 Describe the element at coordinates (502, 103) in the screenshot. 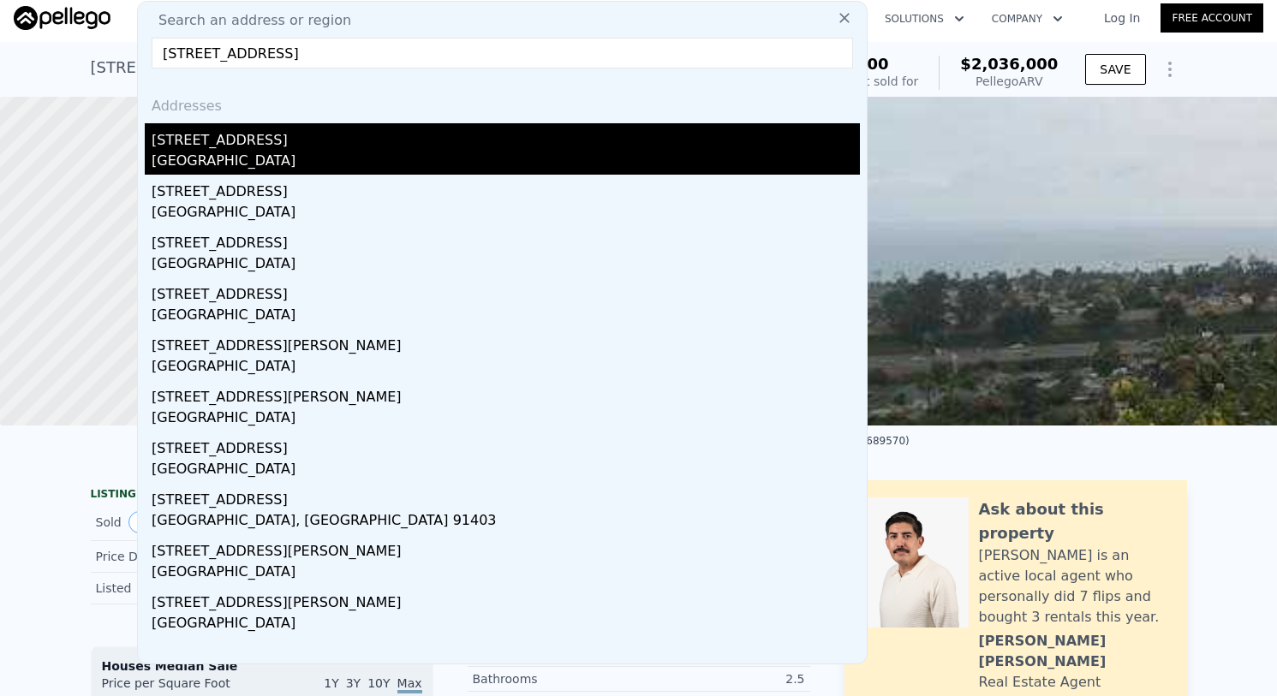

I see `div: Addresses` at that location.